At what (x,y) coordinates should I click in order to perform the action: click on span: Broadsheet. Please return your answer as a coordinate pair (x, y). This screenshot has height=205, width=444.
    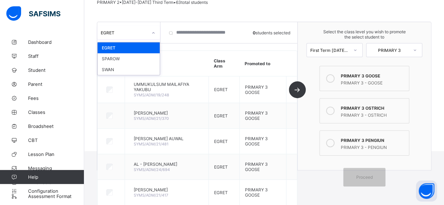
    Looking at the image, I should click on (56, 126).